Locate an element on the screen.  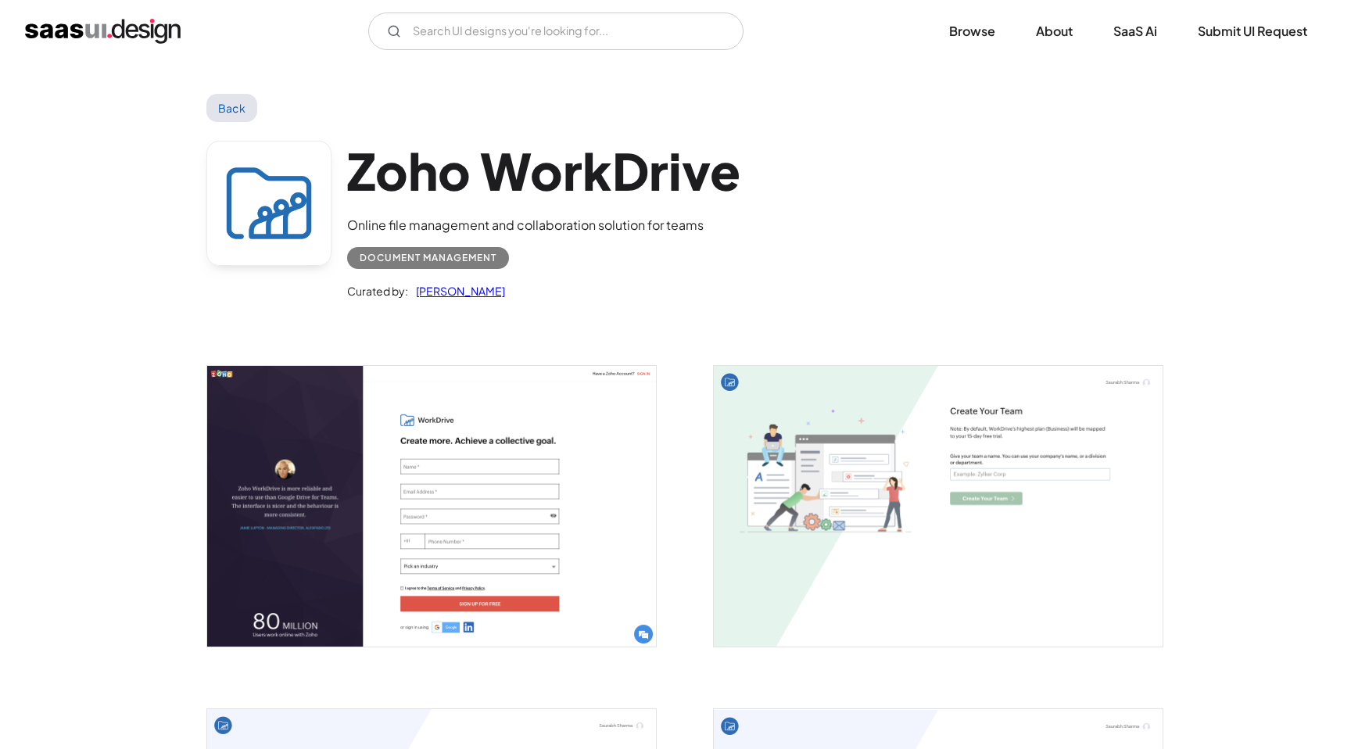
div: Document Management is located at coordinates (428, 258).